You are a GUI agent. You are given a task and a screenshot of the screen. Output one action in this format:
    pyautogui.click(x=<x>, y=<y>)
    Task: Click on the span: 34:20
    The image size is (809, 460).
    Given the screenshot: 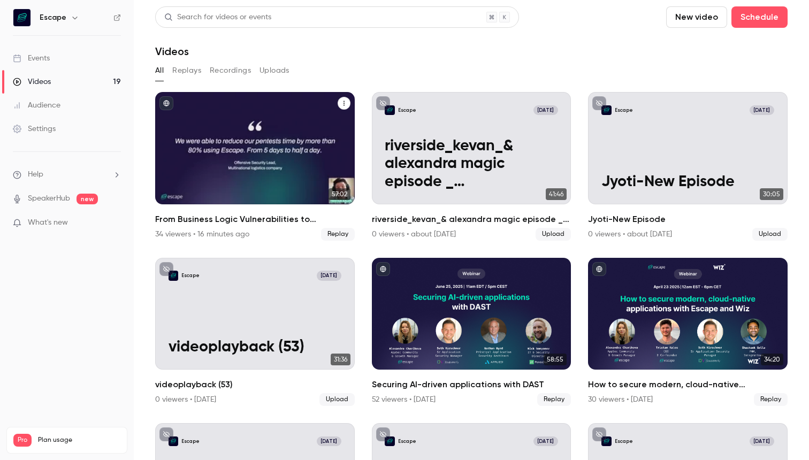 What is the action you would take?
    pyautogui.click(x=772, y=360)
    